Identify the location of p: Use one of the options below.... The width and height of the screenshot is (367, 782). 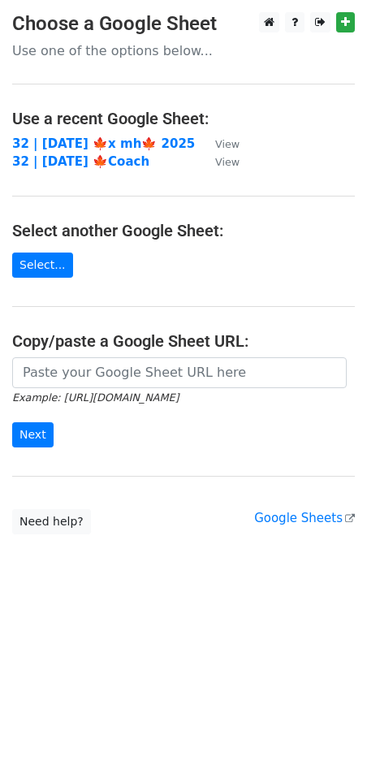
(183, 50).